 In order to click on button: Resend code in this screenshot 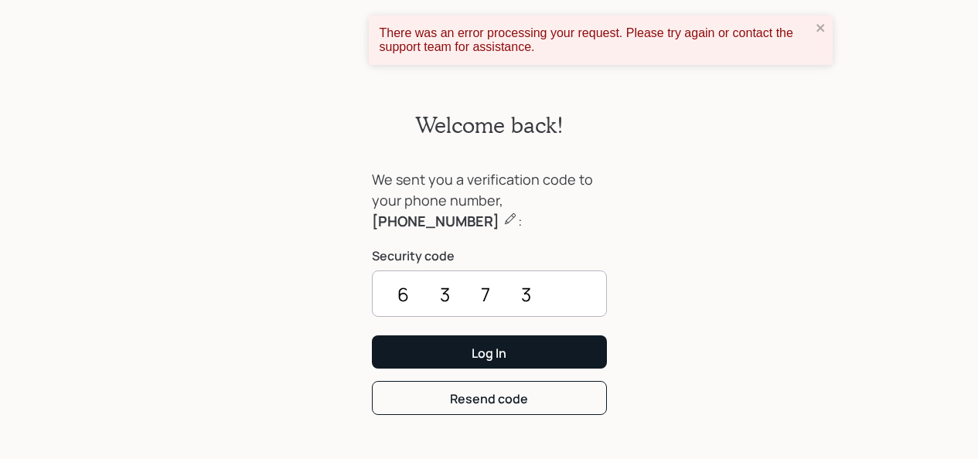, I will do `click(489, 397)`.